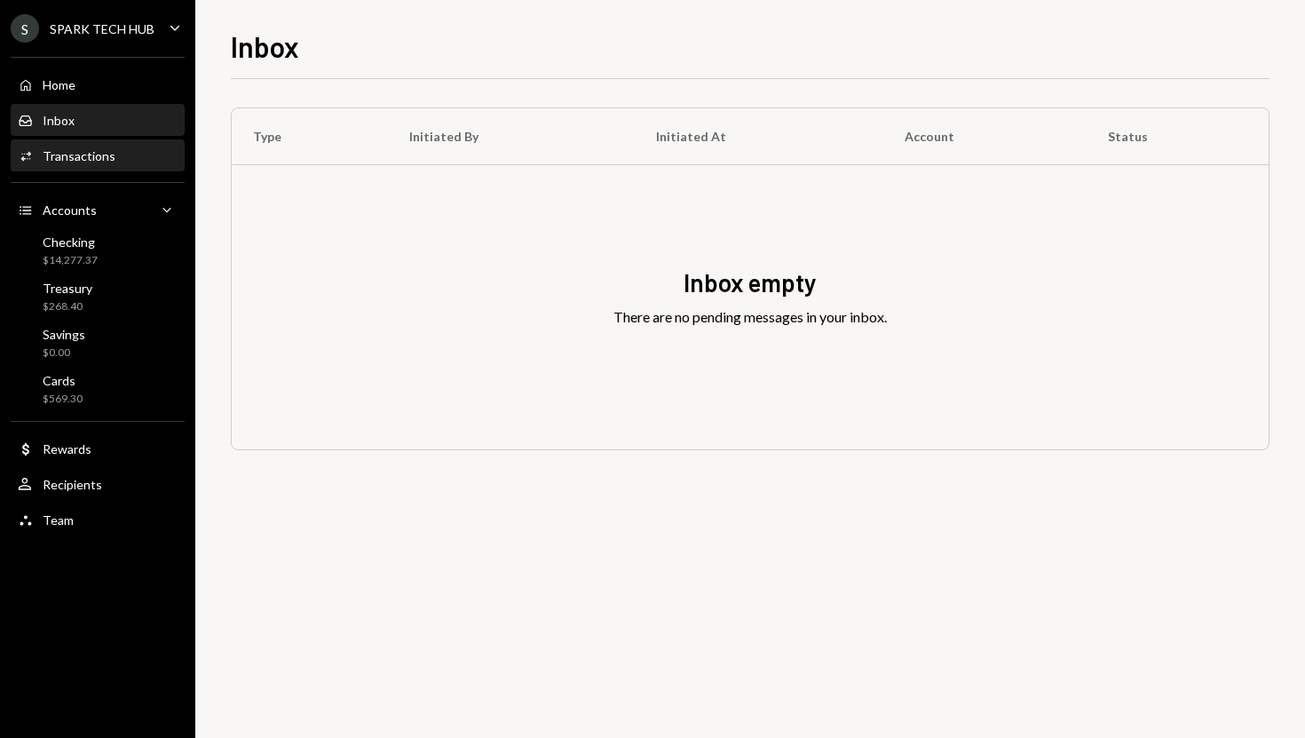  Describe the element at coordinates (59, 84) in the screenshot. I see `div: Home` at that location.